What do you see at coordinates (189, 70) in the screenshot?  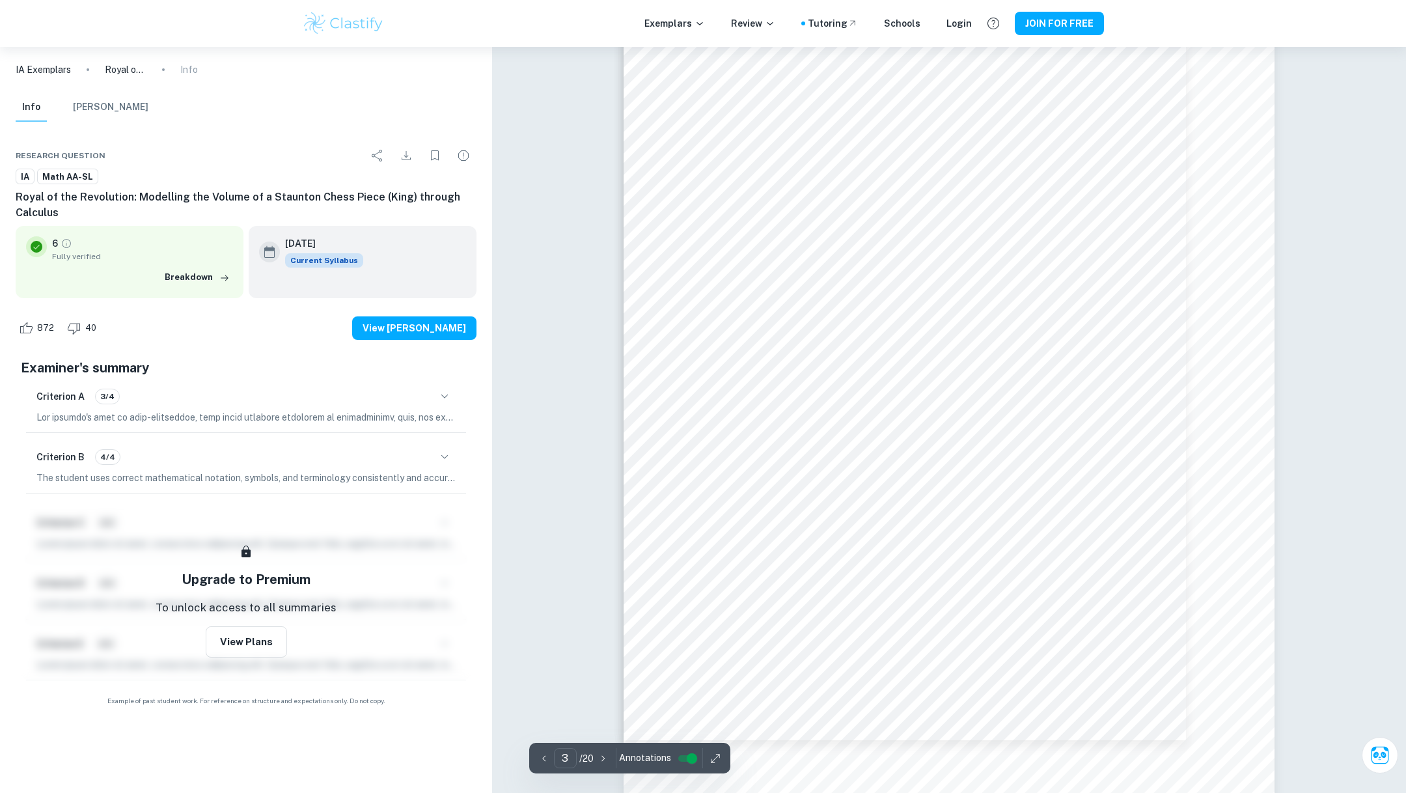 I see `p: Info` at bounding box center [189, 70].